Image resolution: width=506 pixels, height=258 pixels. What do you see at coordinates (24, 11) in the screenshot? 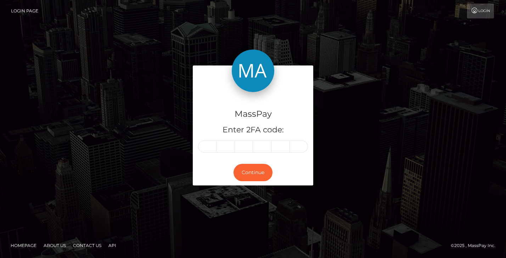
I see `a: Login Page` at bounding box center [24, 11].